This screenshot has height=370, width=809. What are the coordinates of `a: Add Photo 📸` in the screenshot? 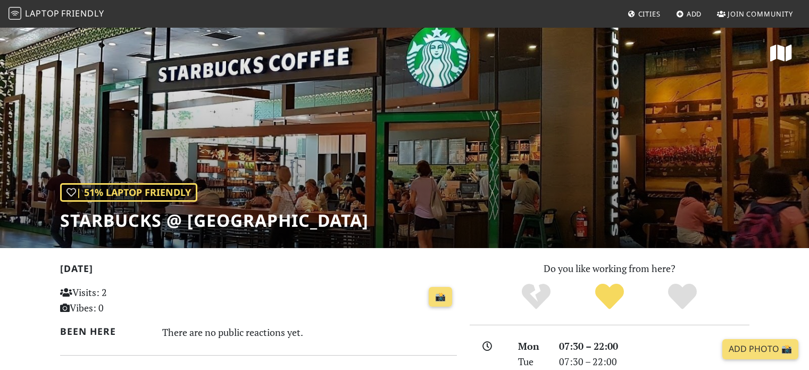 It's located at (760, 349).